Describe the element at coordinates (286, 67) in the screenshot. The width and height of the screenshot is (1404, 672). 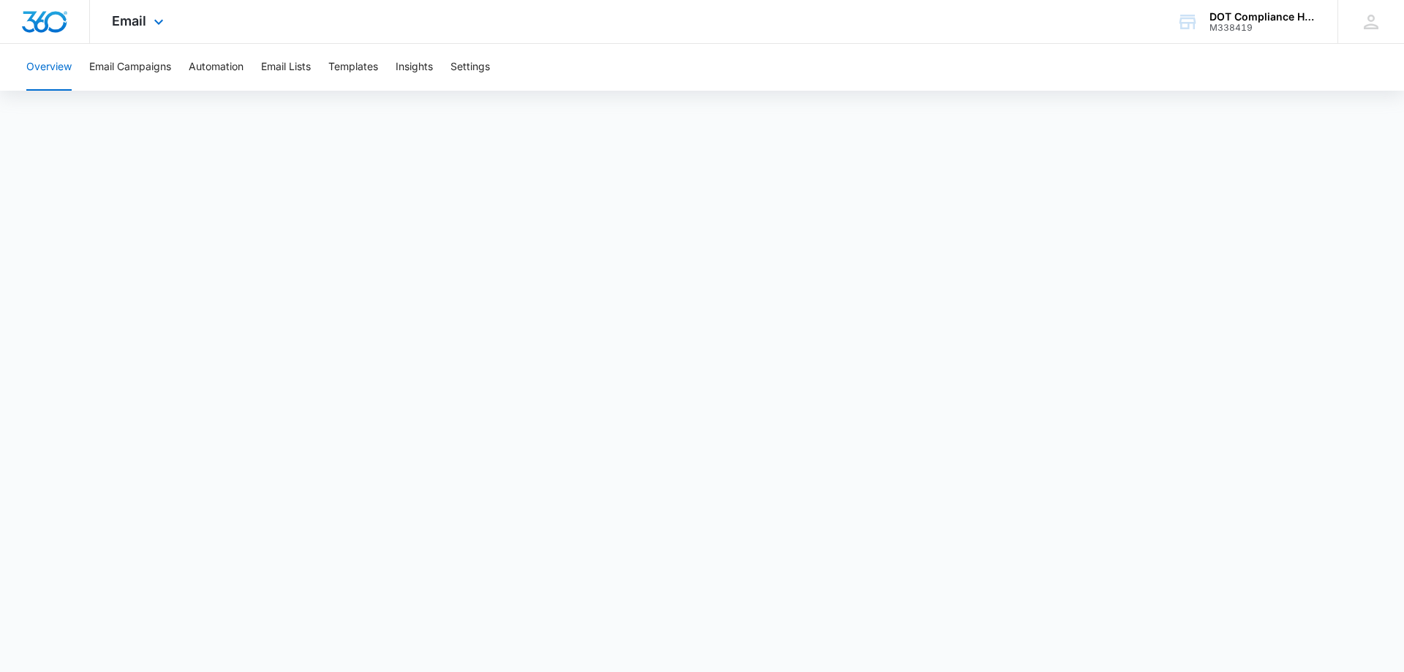
I see `button: Email Lists` at that location.